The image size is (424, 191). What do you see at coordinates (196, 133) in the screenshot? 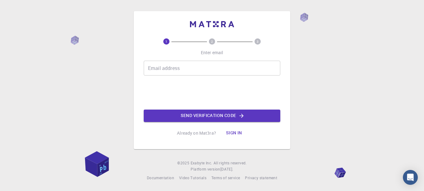
I see `p: Already on Mat3ra?` at bounding box center [196, 133].